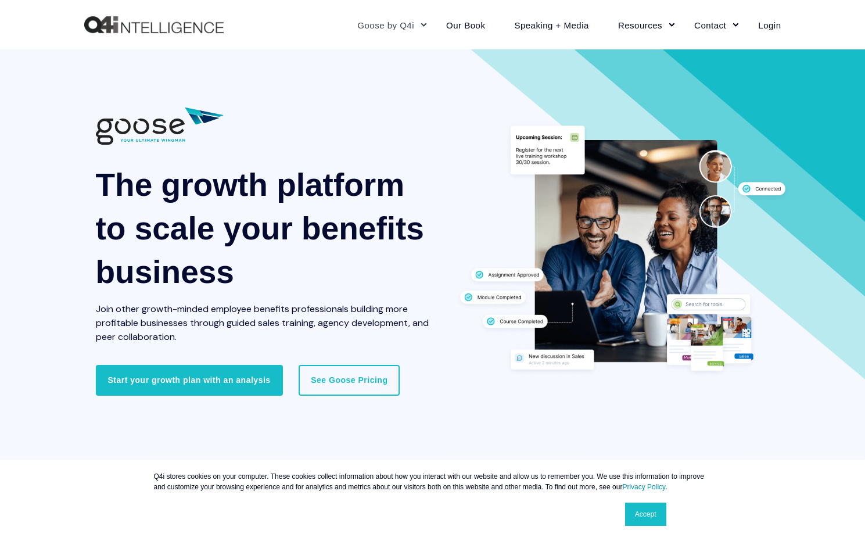 Image resolution: width=865 pixels, height=541 pixels. What do you see at coordinates (154, 25) in the screenshot?
I see `img: Q4intelligence, LLC logo` at bounding box center [154, 25].